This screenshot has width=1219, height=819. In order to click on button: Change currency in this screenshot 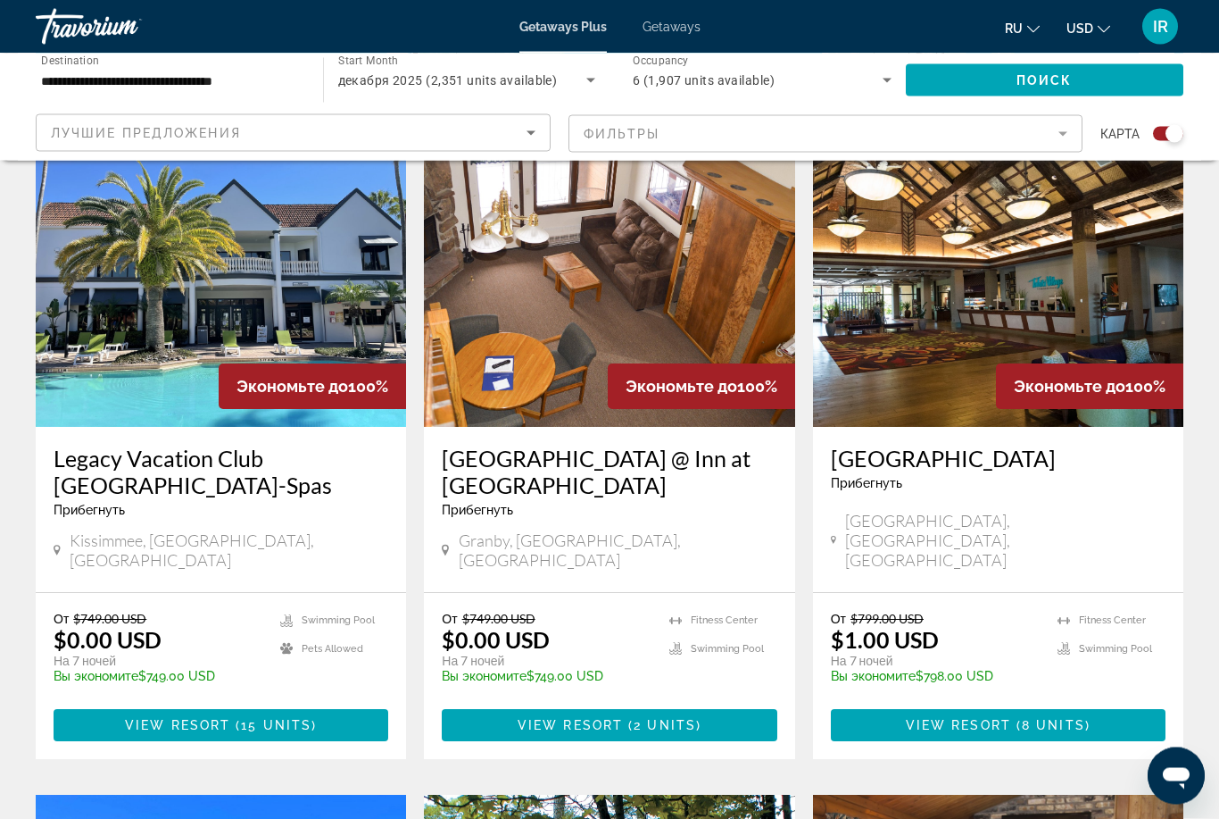, I will do `click(1088, 28)`.